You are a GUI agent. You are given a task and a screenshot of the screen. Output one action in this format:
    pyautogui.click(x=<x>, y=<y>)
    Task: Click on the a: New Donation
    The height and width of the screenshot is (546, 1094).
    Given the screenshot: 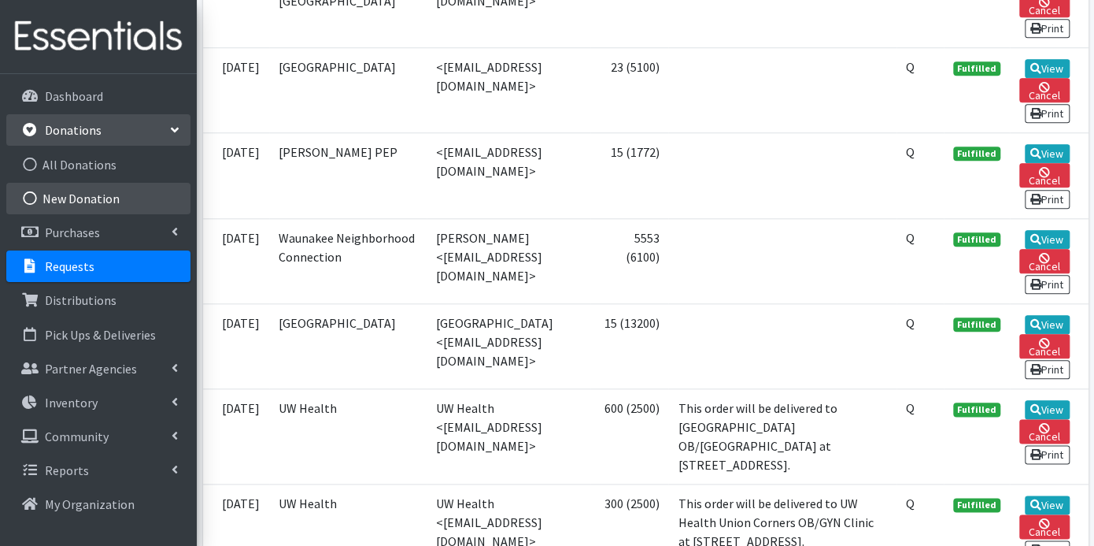 What is the action you would take?
    pyautogui.click(x=98, y=198)
    